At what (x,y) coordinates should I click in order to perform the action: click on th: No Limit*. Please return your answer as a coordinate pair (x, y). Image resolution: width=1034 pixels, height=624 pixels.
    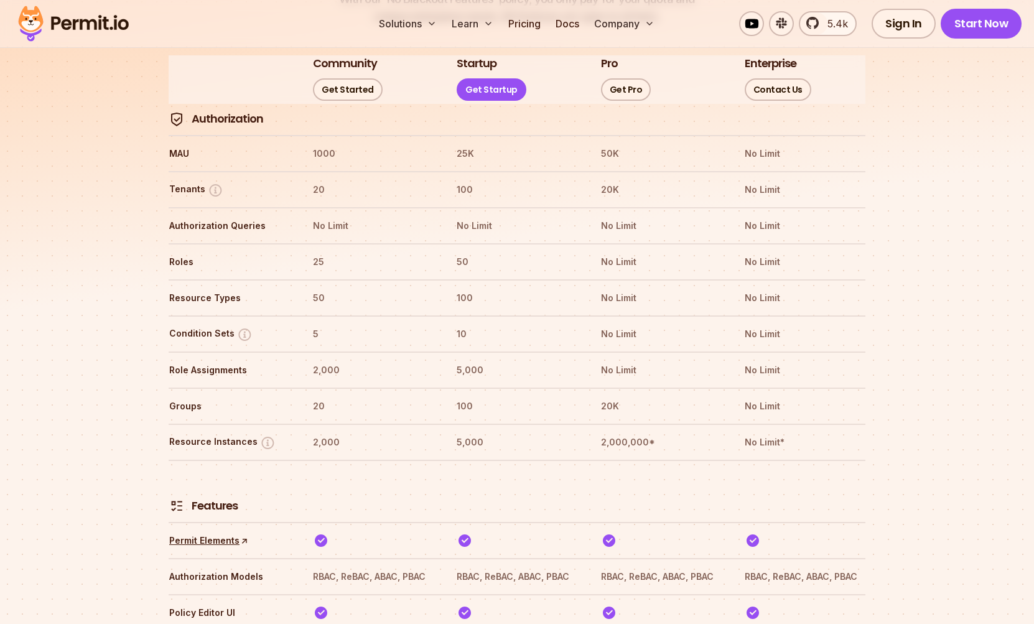
    Looking at the image, I should click on (804, 442).